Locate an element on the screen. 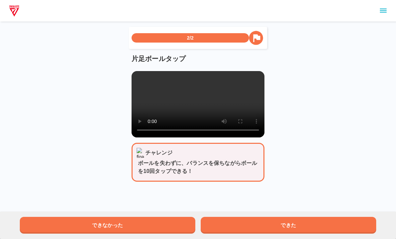  img: dummy is located at coordinates (14, 11).